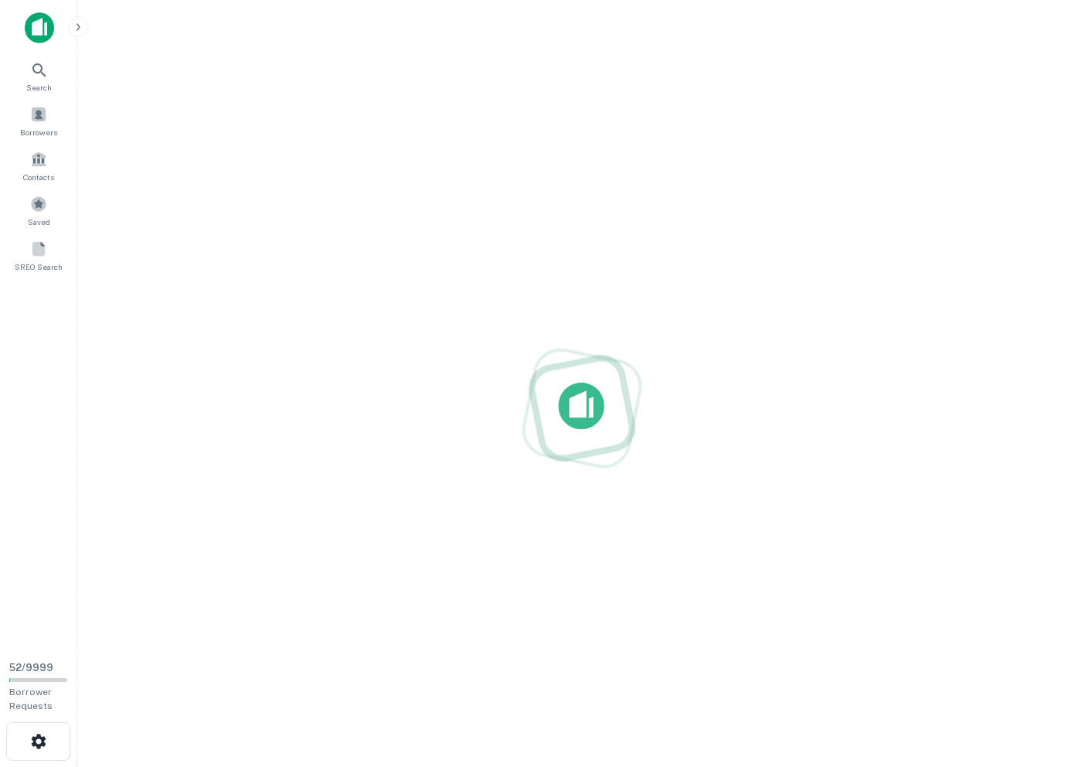  I want to click on span: Saved, so click(39, 222).